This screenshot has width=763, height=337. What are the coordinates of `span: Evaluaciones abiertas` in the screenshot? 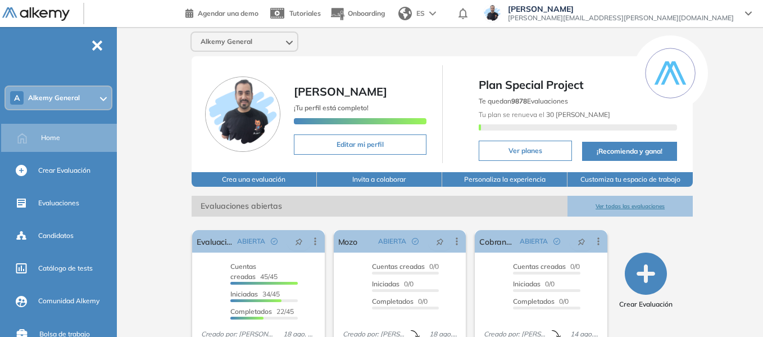 It's located at (379, 206).